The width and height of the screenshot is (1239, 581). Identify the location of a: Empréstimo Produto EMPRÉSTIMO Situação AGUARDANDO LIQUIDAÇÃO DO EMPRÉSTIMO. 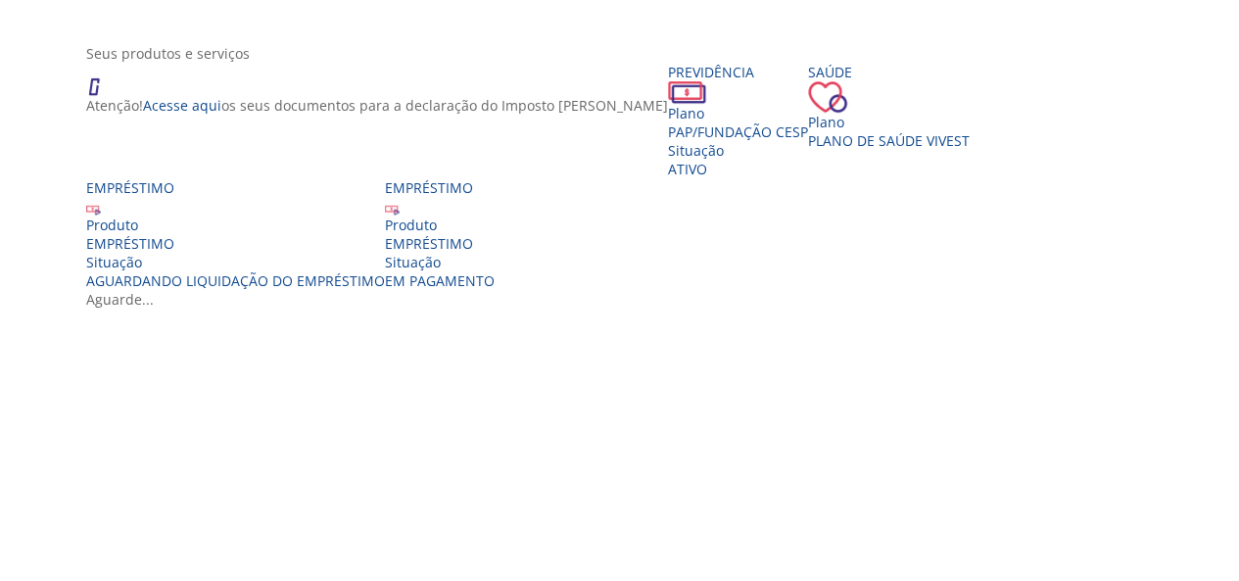
(235, 234).